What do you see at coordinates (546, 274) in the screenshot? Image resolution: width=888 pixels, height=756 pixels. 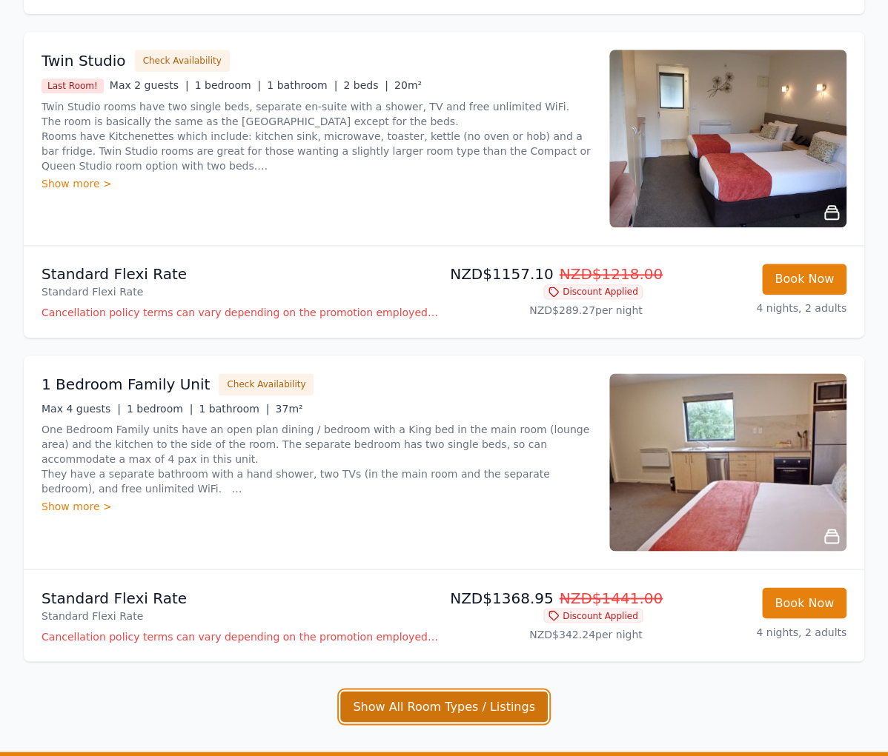 I see `p: NZD$1157.10` at bounding box center [546, 274].